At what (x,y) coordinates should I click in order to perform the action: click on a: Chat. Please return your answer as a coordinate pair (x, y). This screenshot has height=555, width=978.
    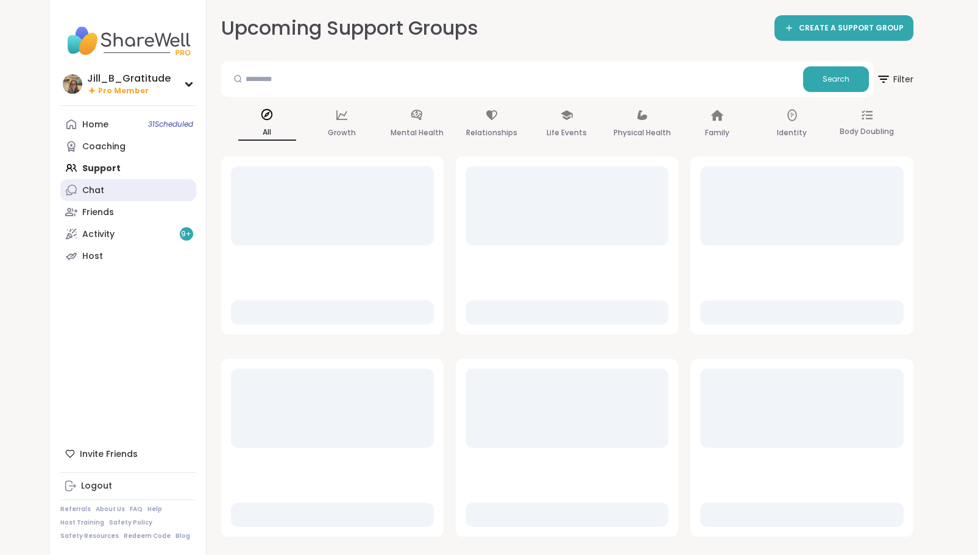
    Looking at the image, I should click on (128, 190).